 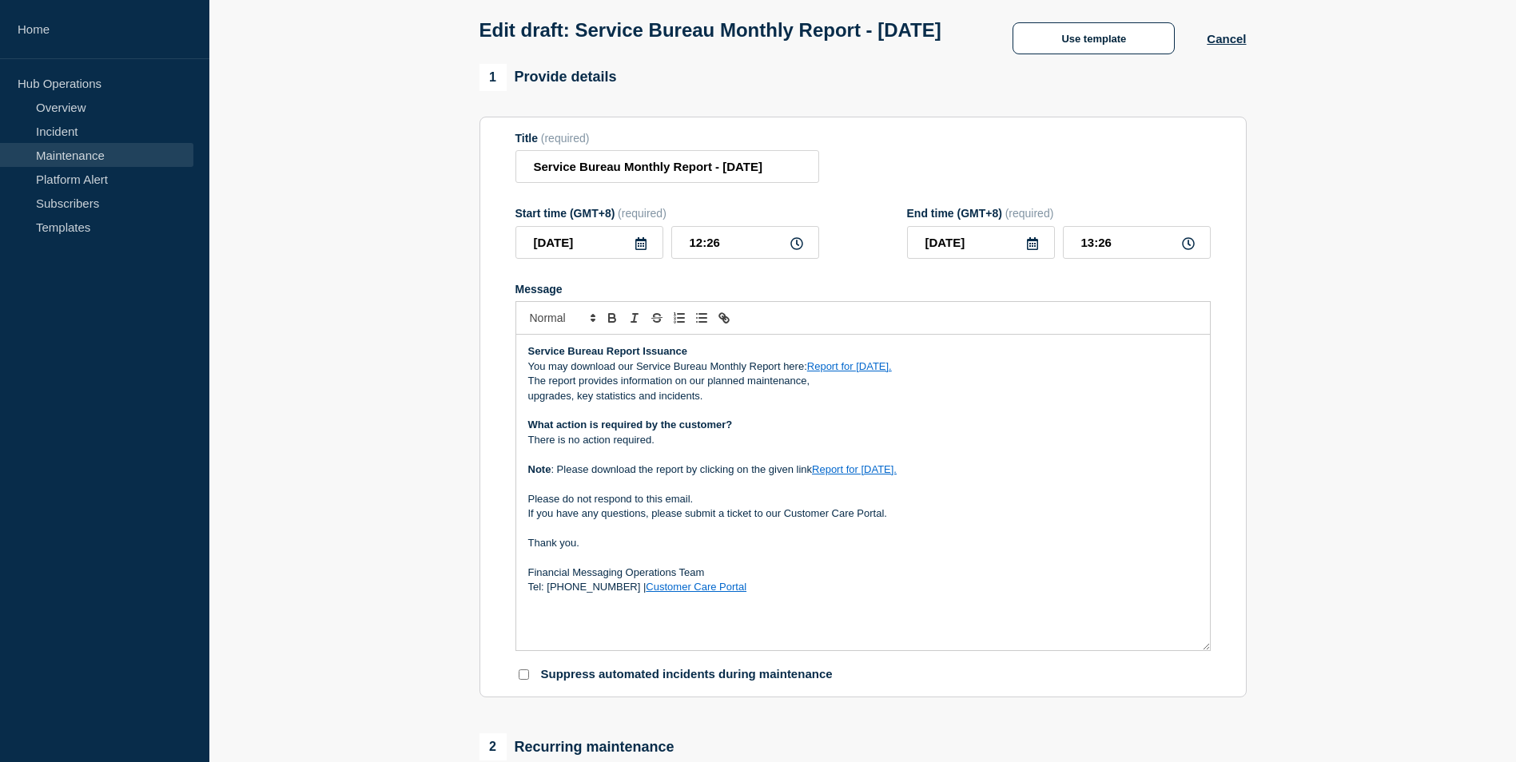 I want to click on p: : Please download the report by clicking on the given link, so click(x=863, y=470).